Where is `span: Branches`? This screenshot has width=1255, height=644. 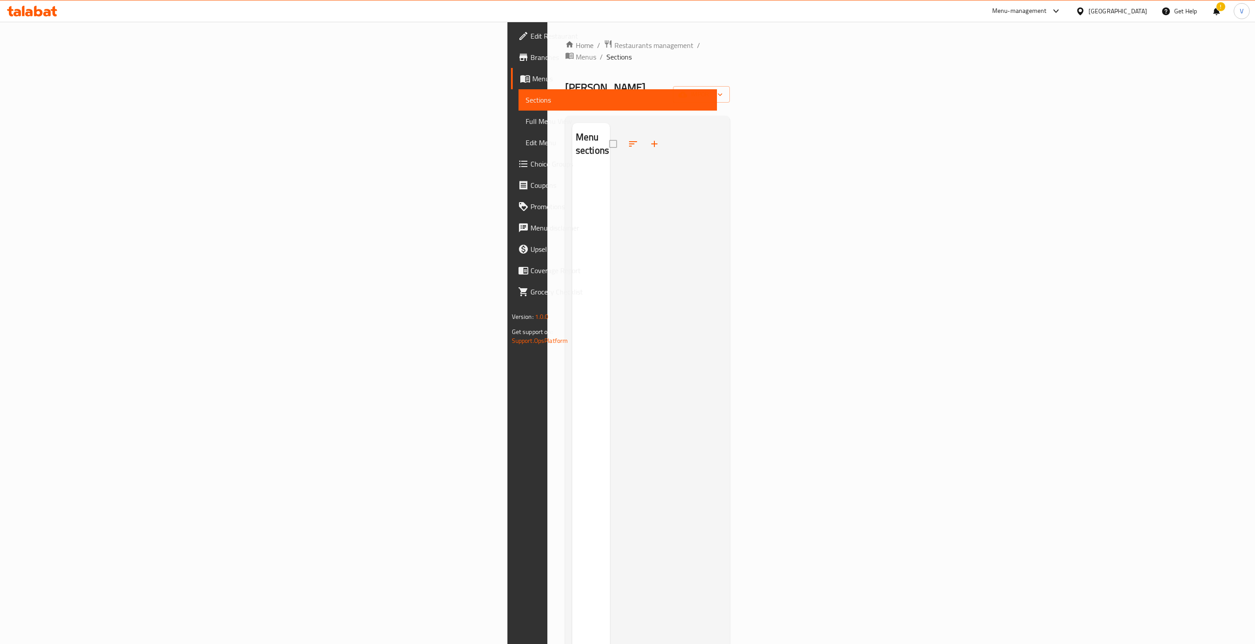
span: Branches is located at coordinates (620, 57).